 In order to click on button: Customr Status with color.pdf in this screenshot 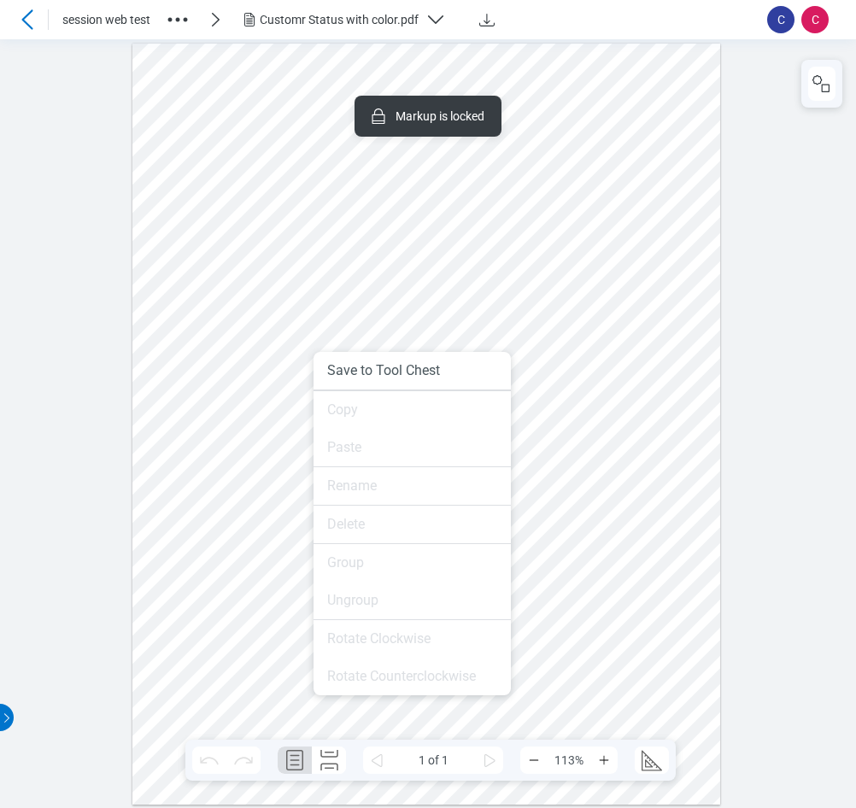, I will do `click(349, 20)`.